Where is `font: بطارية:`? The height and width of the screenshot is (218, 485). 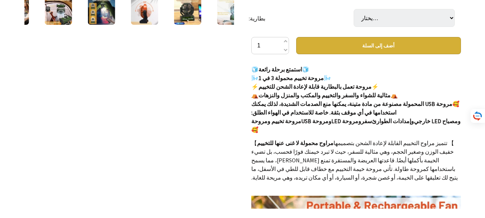
font: بطارية: is located at coordinates (257, 19).